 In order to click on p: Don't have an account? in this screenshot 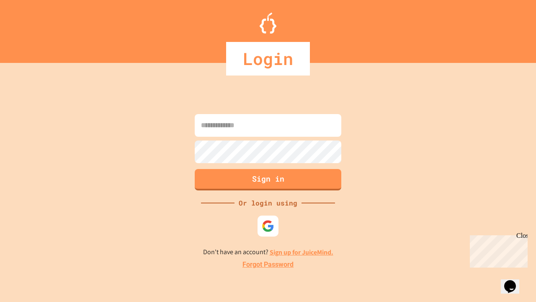, I will do `click(268, 252)`.